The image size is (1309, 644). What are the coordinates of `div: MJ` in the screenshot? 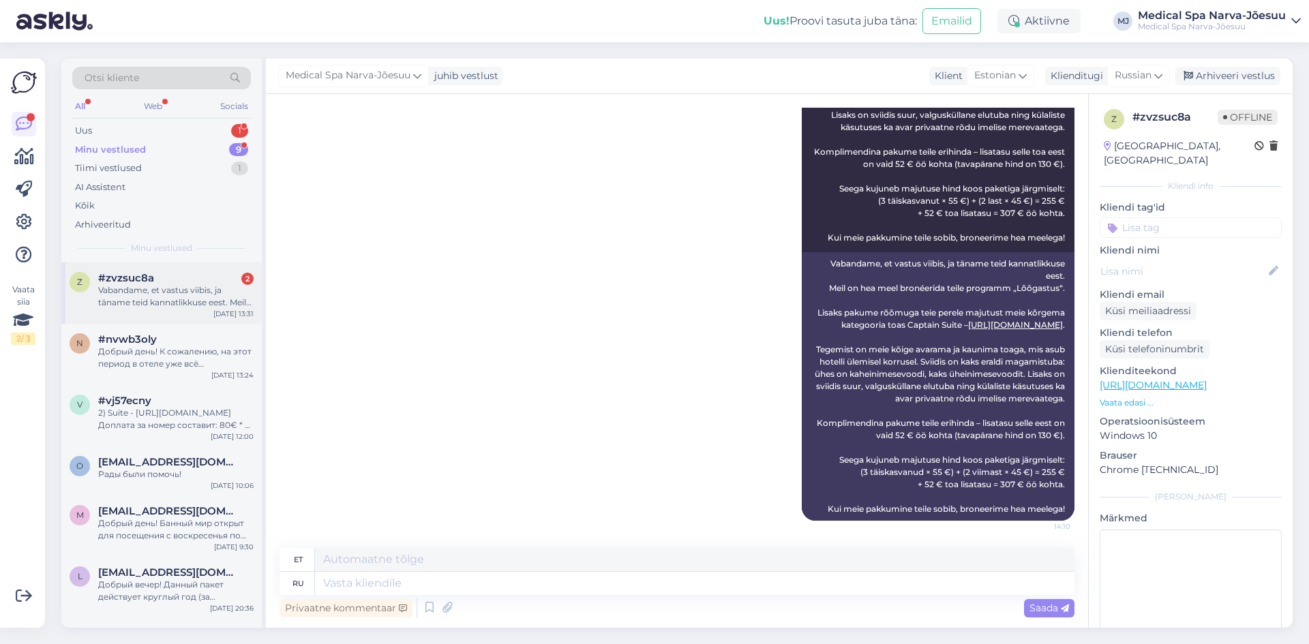 It's located at (1123, 21).